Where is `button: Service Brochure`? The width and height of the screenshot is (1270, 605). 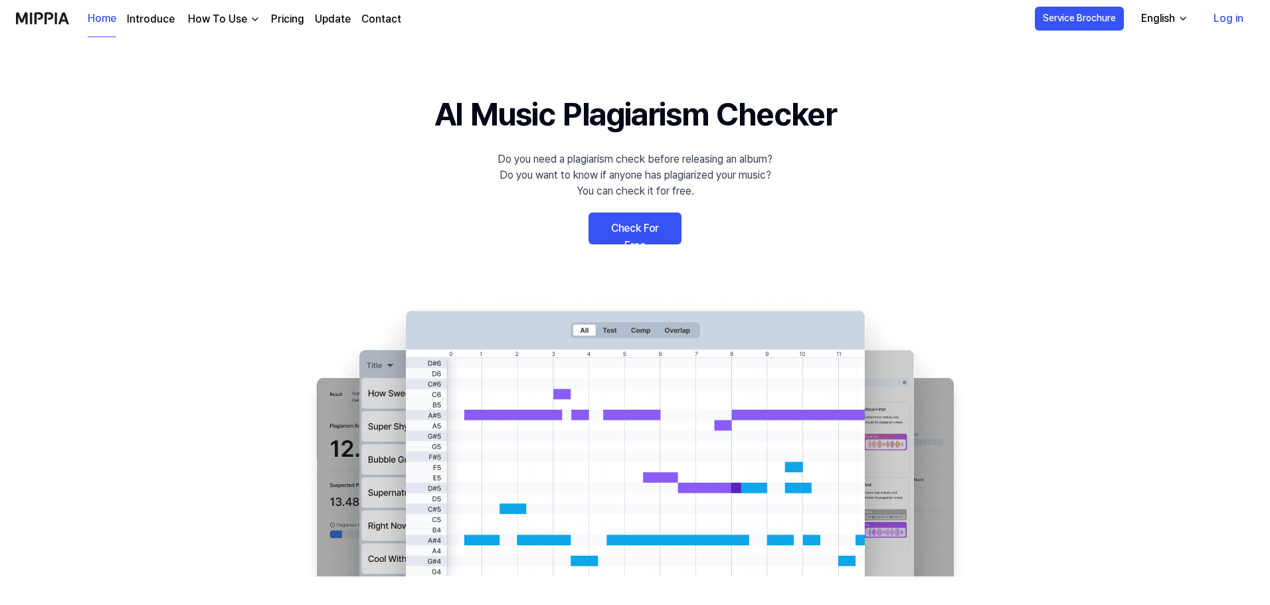
button: Service Brochure is located at coordinates (1079, 19).